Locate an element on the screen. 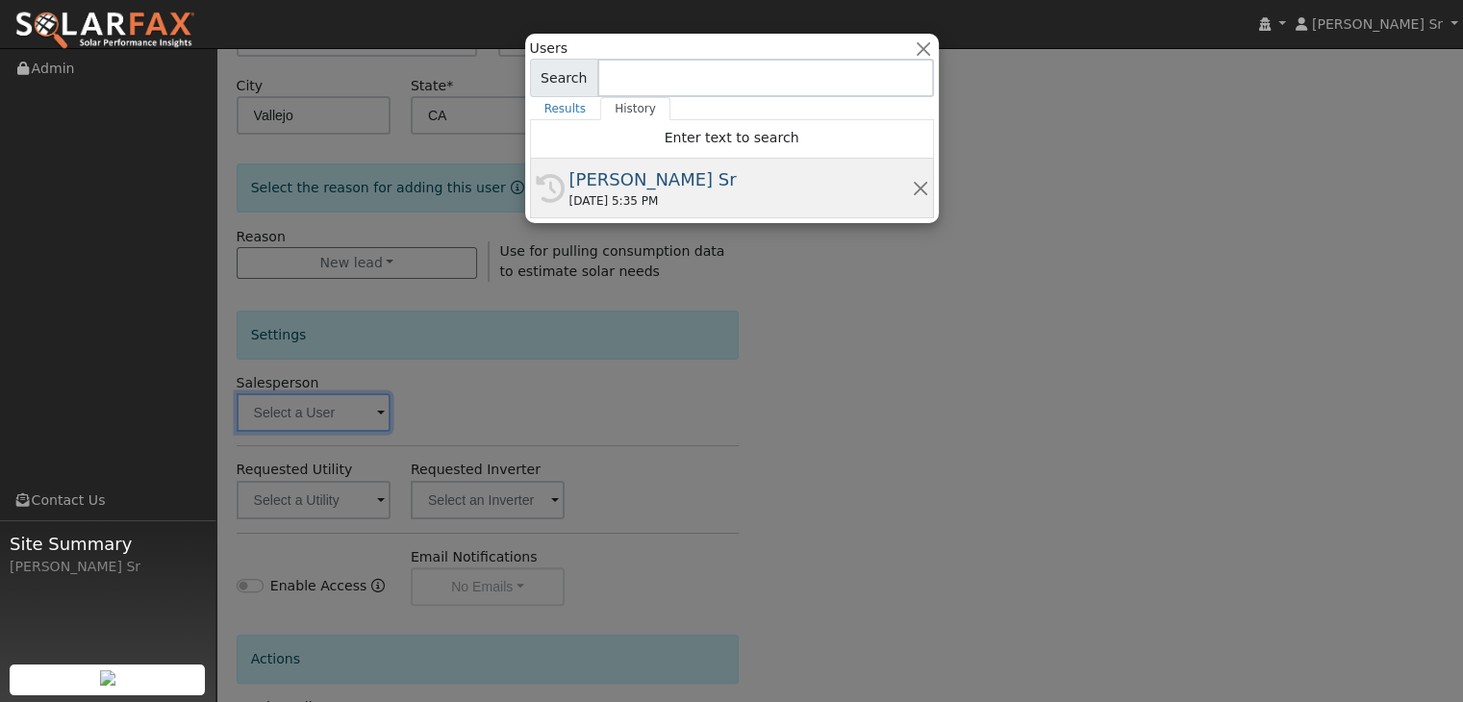  span: Users is located at coordinates (548, 48).